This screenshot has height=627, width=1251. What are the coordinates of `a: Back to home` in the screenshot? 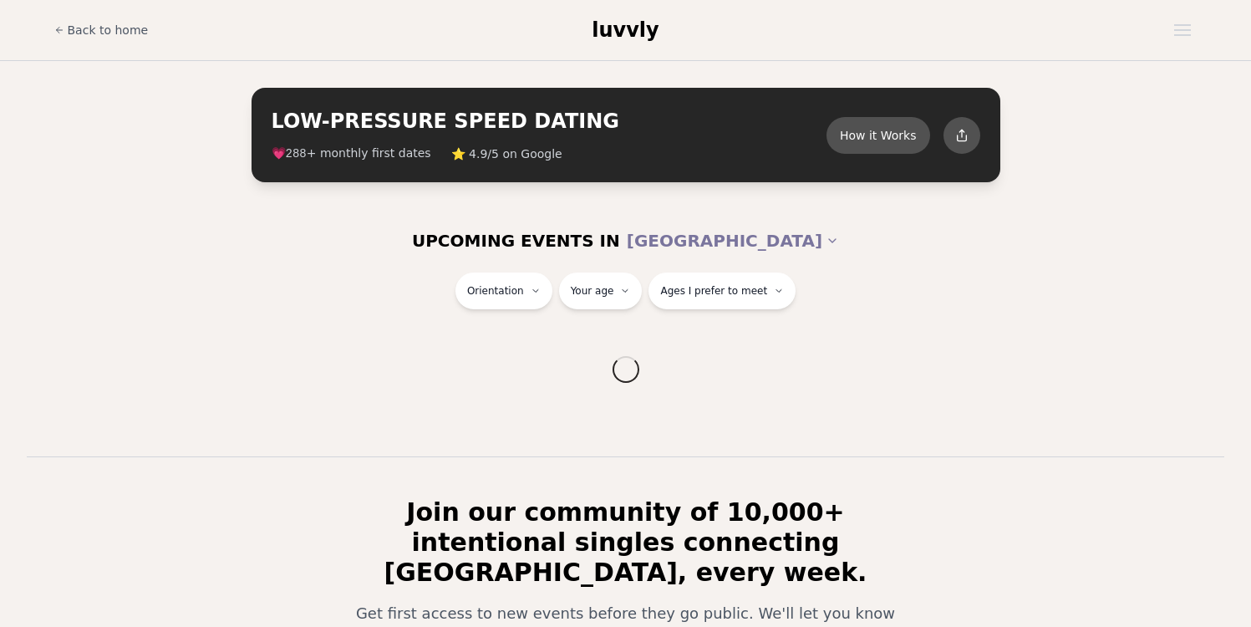 It's located at (101, 30).